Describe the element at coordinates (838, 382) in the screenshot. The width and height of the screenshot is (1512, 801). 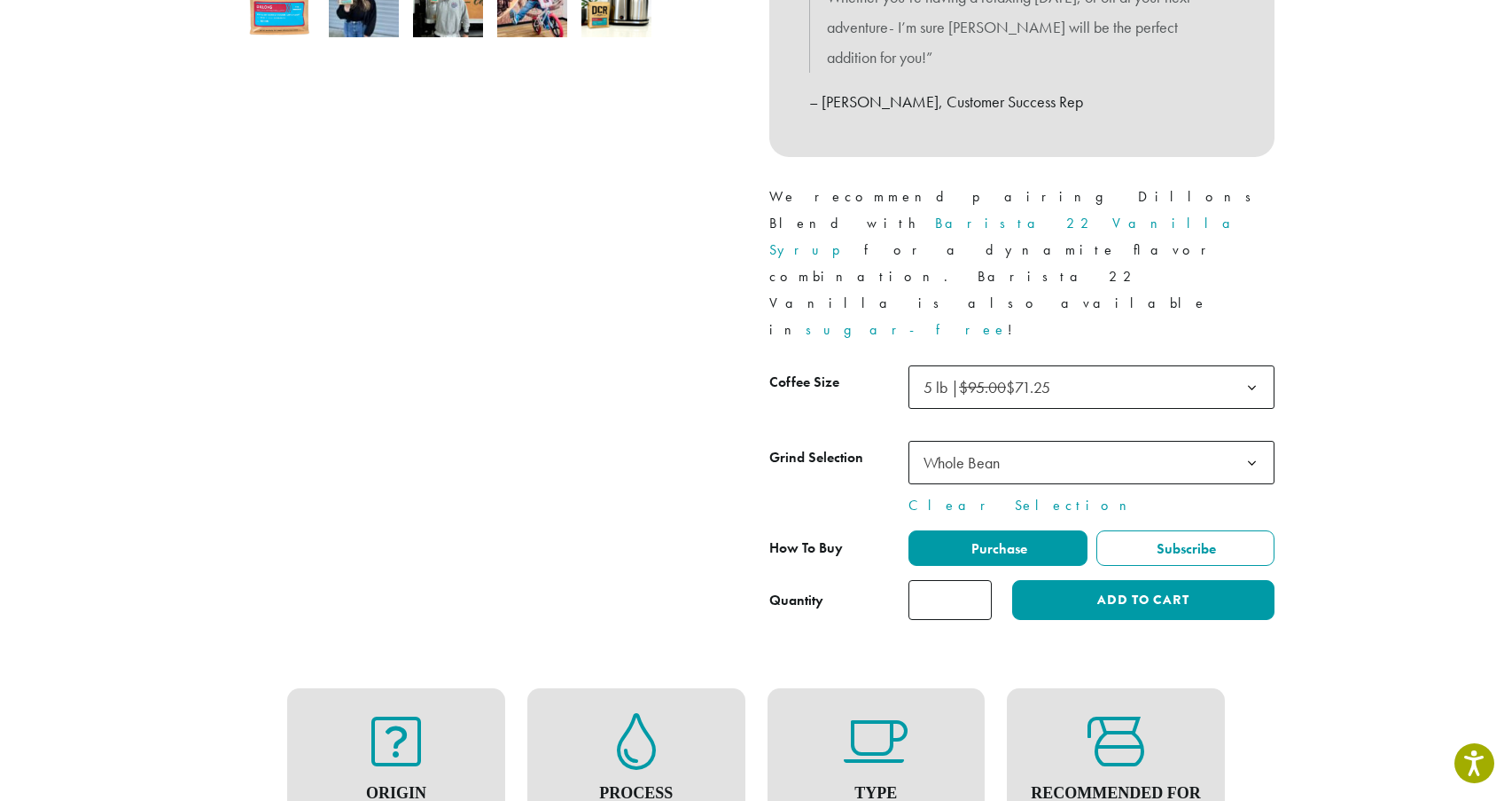
I see `label: Coffee Size` at that location.